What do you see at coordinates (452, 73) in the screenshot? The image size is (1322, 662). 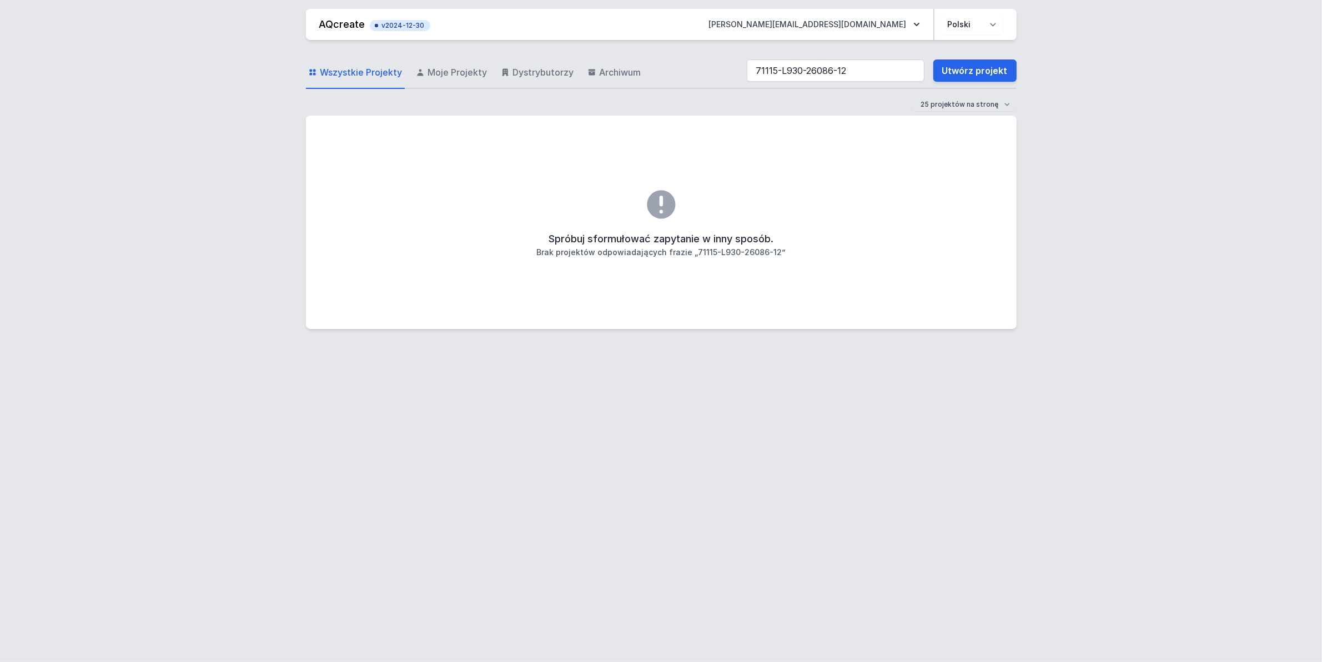 I see `a: Moje Projekty` at bounding box center [452, 73].